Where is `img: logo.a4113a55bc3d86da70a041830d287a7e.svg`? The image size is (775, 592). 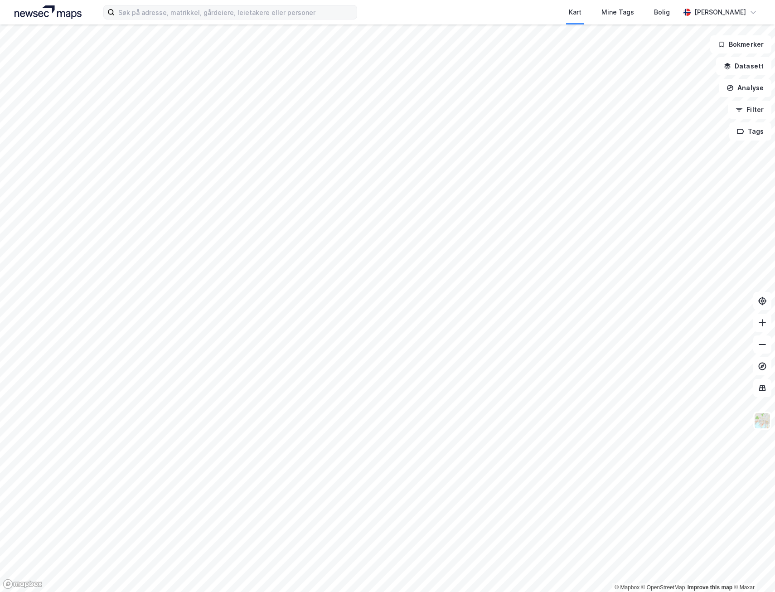
img: logo.a4113a55bc3d86da70a041830d287a7e.svg is located at coordinates (48, 12).